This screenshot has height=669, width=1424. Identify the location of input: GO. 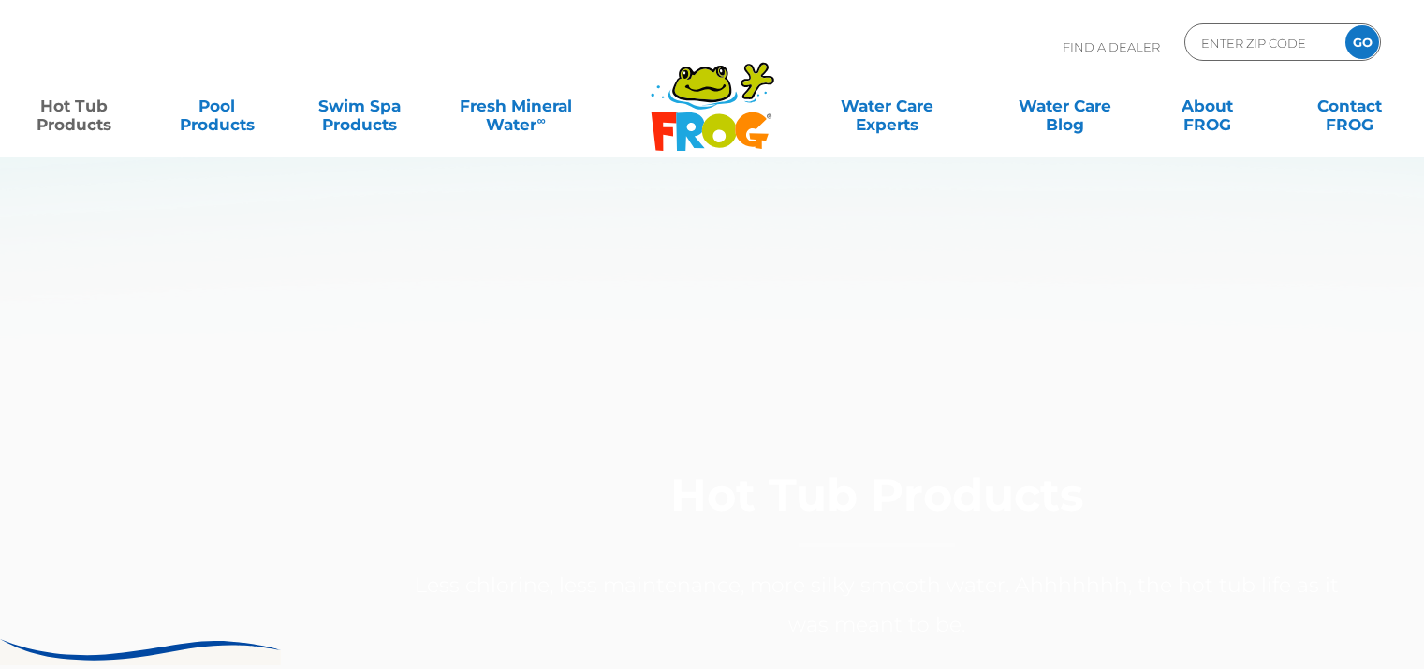
(1362, 42).